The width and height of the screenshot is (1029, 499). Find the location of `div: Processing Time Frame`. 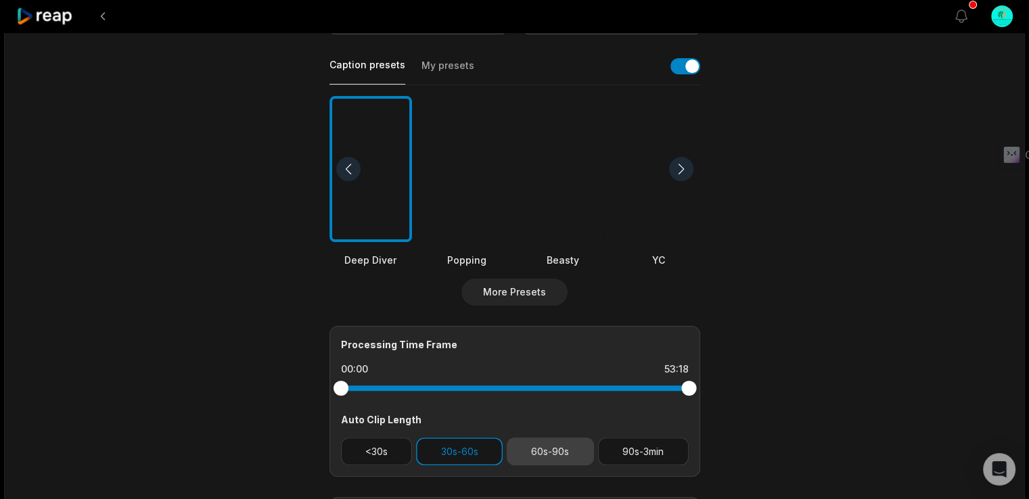

div: Processing Time Frame is located at coordinates (515, 344).